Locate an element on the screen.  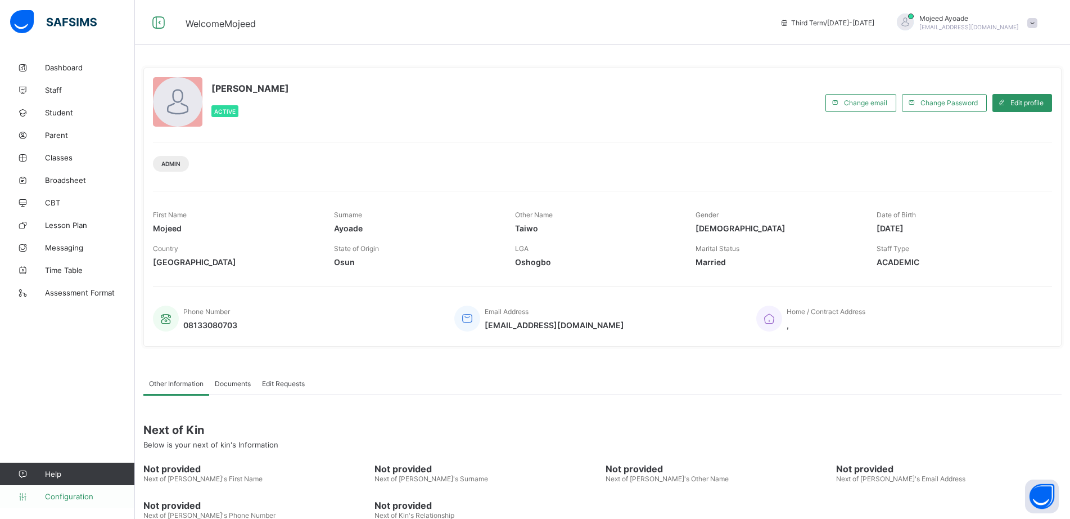
span: 08133080703 is located at coordinates (210, 325).